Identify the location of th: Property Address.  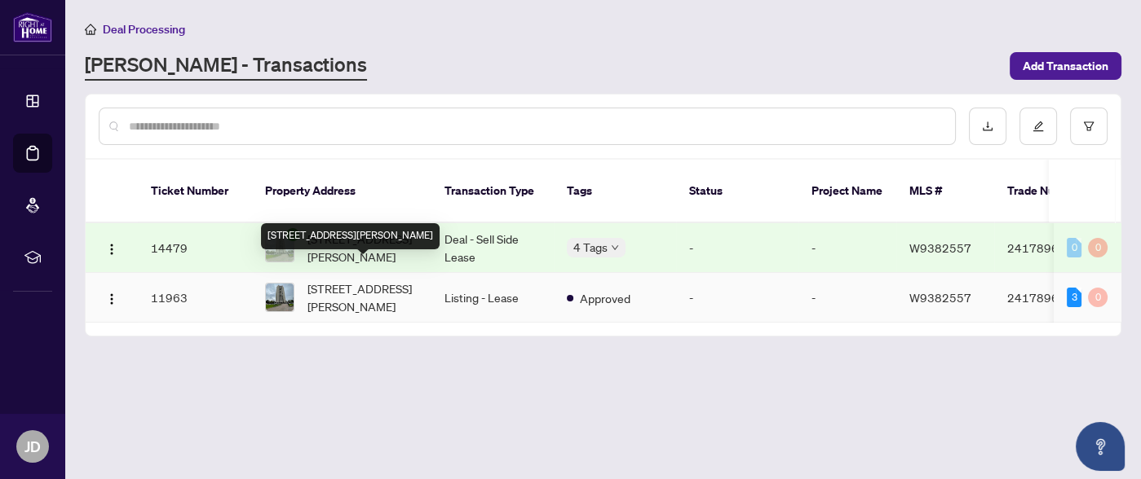
(342, 192).